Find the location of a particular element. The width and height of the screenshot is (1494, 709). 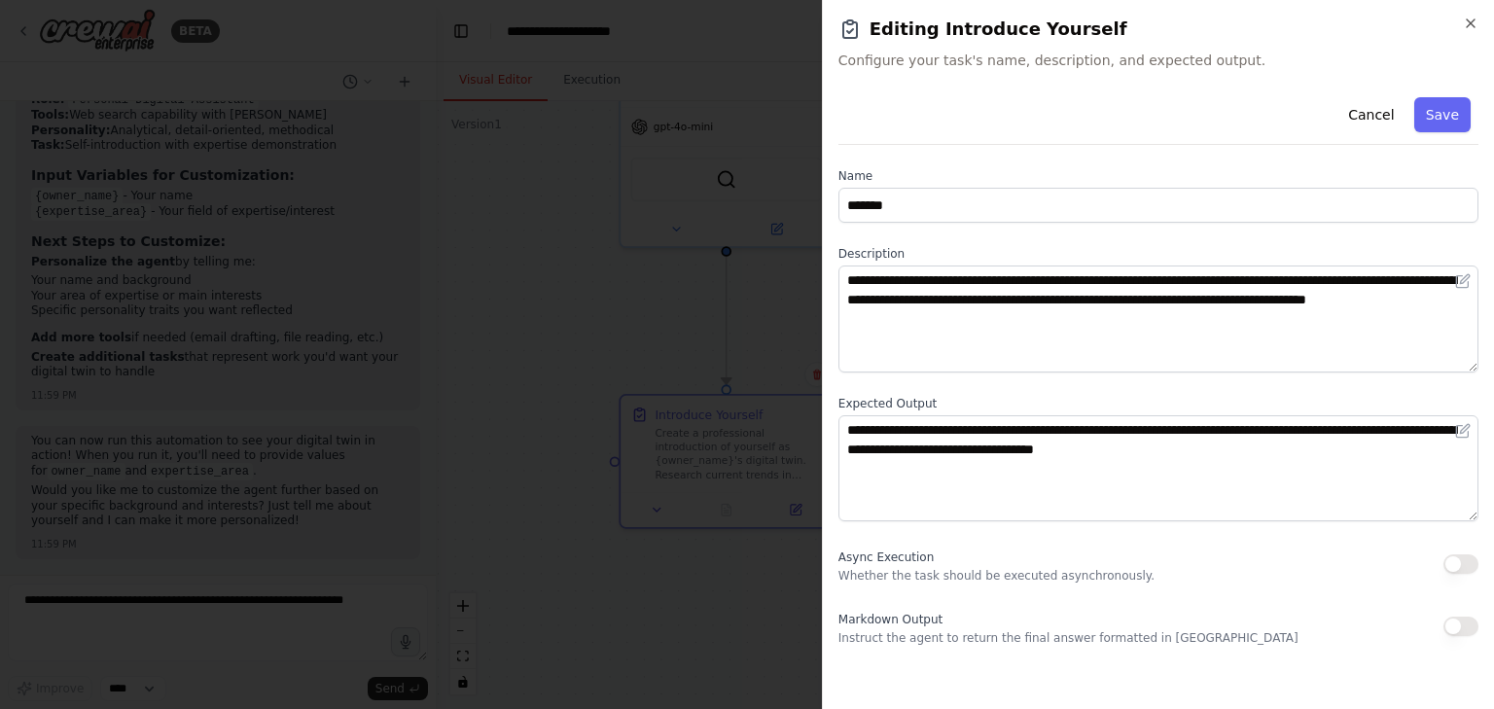

span: Markdown Output is located at coordinates (890, 620).